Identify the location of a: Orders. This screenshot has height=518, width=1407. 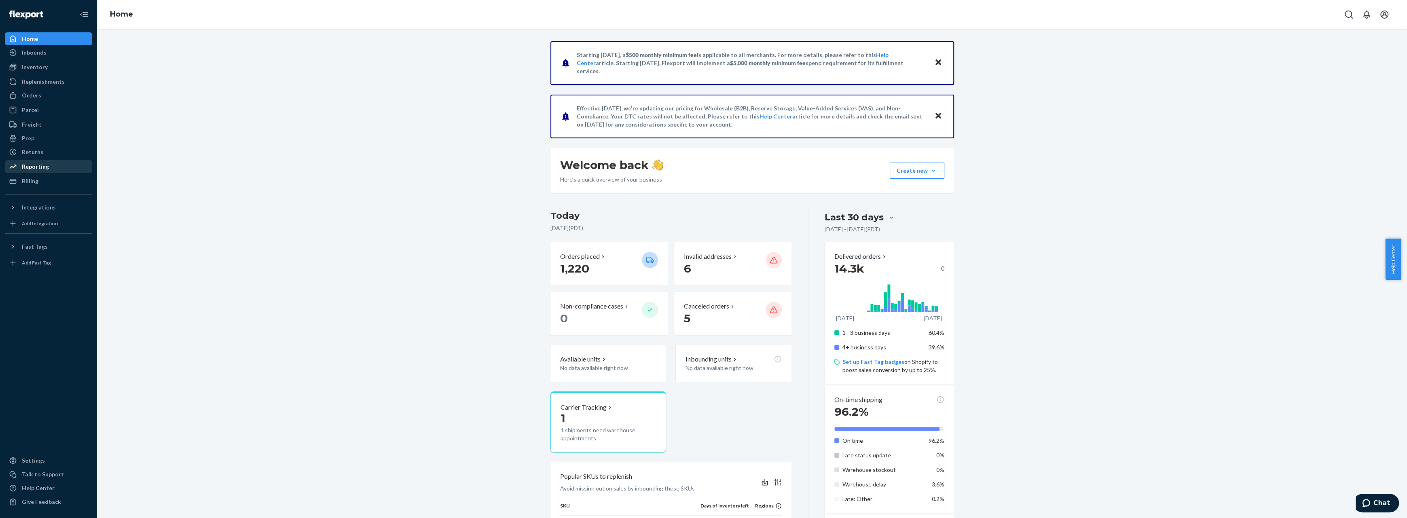
(49, 95).